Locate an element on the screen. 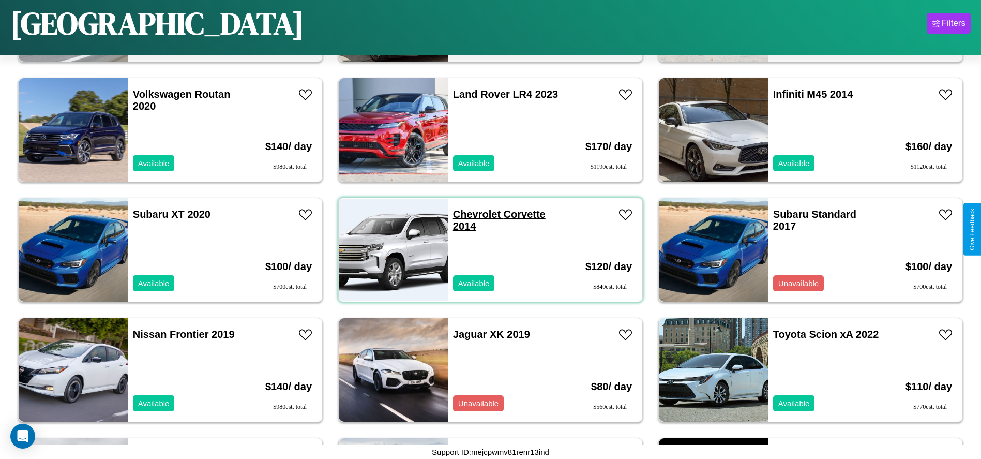  div: $ 840 est. total is located at coordinates (609, 287).